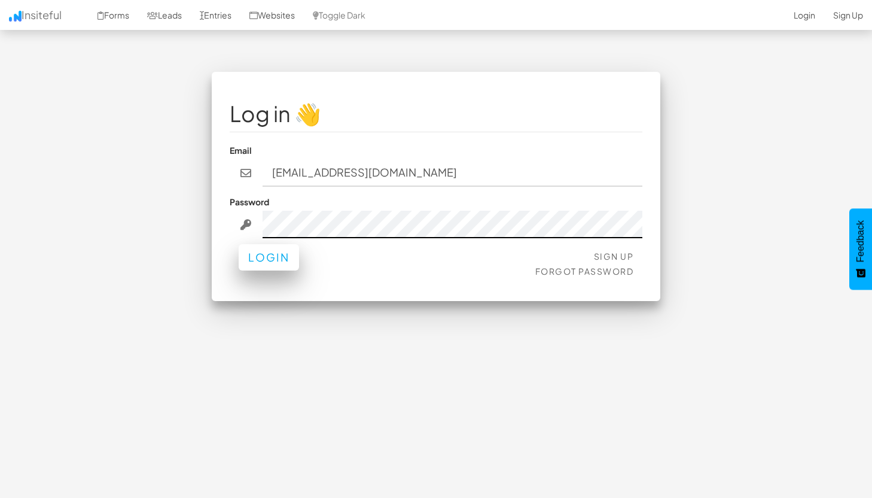 The width and height of the screenshot is (872, 498). What do you see at coordinates (436, 114) in the screenshot?
I see `h1: Log in 👋` at bounding box center [436, 114].